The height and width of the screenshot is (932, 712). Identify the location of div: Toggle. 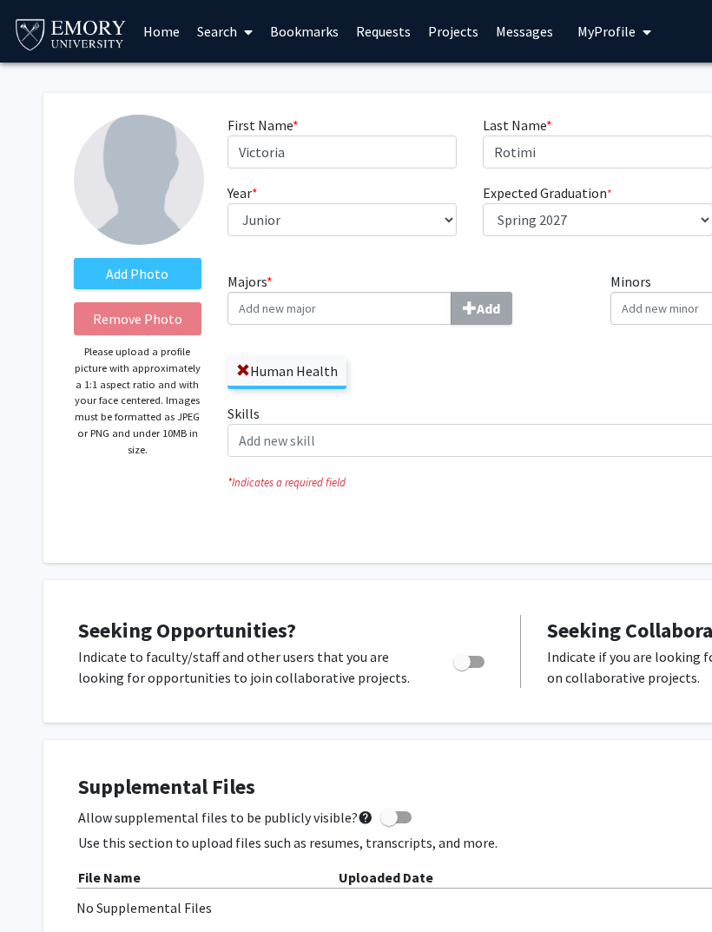
(470, 659).